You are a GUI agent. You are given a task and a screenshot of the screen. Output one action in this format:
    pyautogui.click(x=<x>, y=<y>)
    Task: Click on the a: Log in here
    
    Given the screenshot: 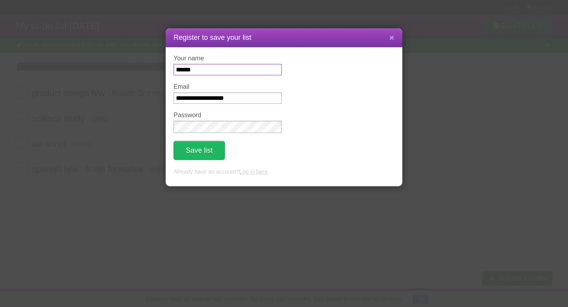 What is the action you would take?
    pyautogui.click(x=253, y=172)
    